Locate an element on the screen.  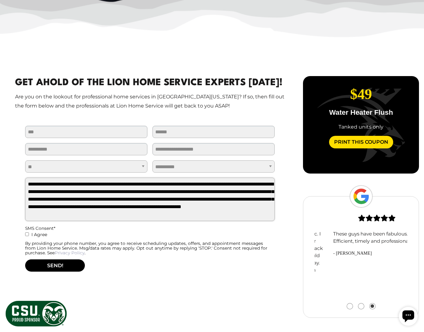
div: By providing your phone number, you agree to receive scheduling updates, offers, and appointment ... is located at coordinates (150, 248).